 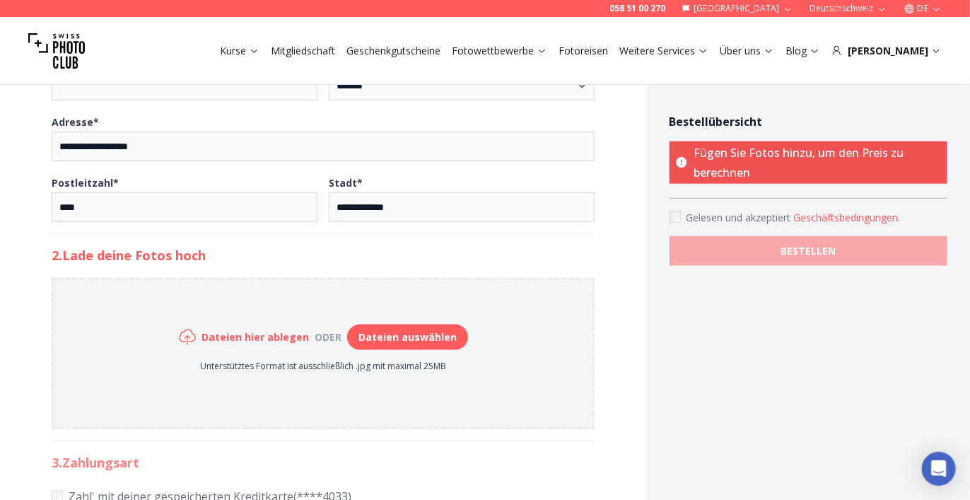 What do you see at coordinates (328, 337) in the screenshot?
I see `div: oder` at bounding box center [328, 337].